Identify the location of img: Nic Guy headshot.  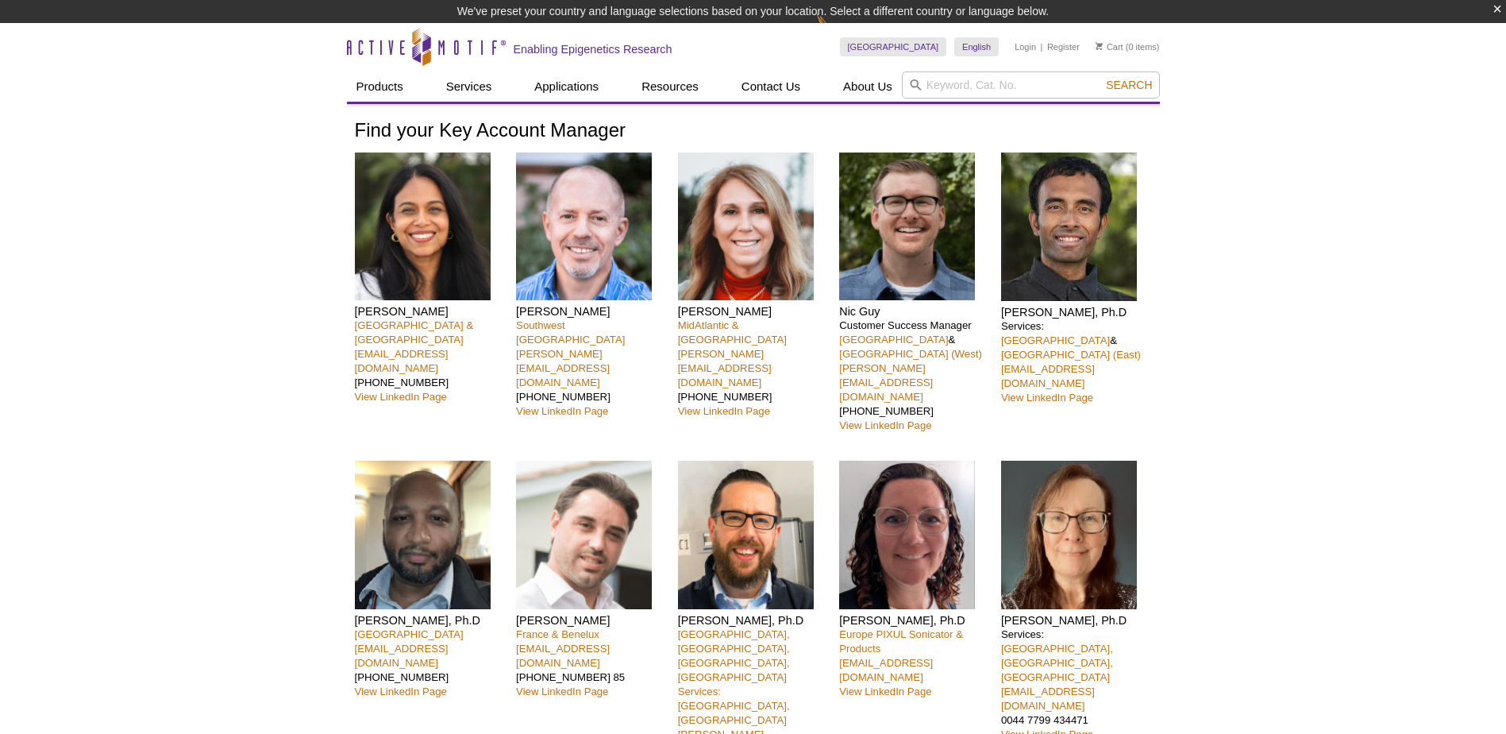
(907, 226).